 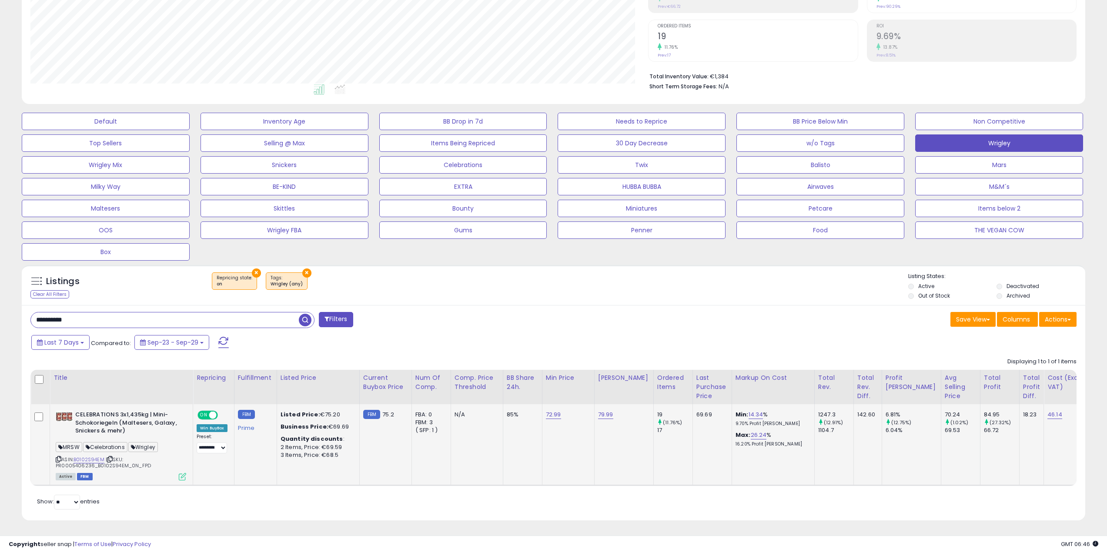 I want to click on span: OFF, so click(x=223, y=415).